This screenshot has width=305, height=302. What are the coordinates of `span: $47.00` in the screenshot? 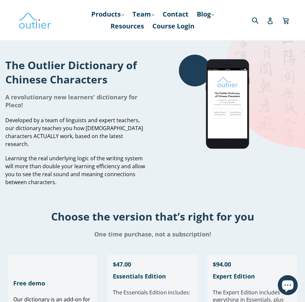 It's located at (122, 265).